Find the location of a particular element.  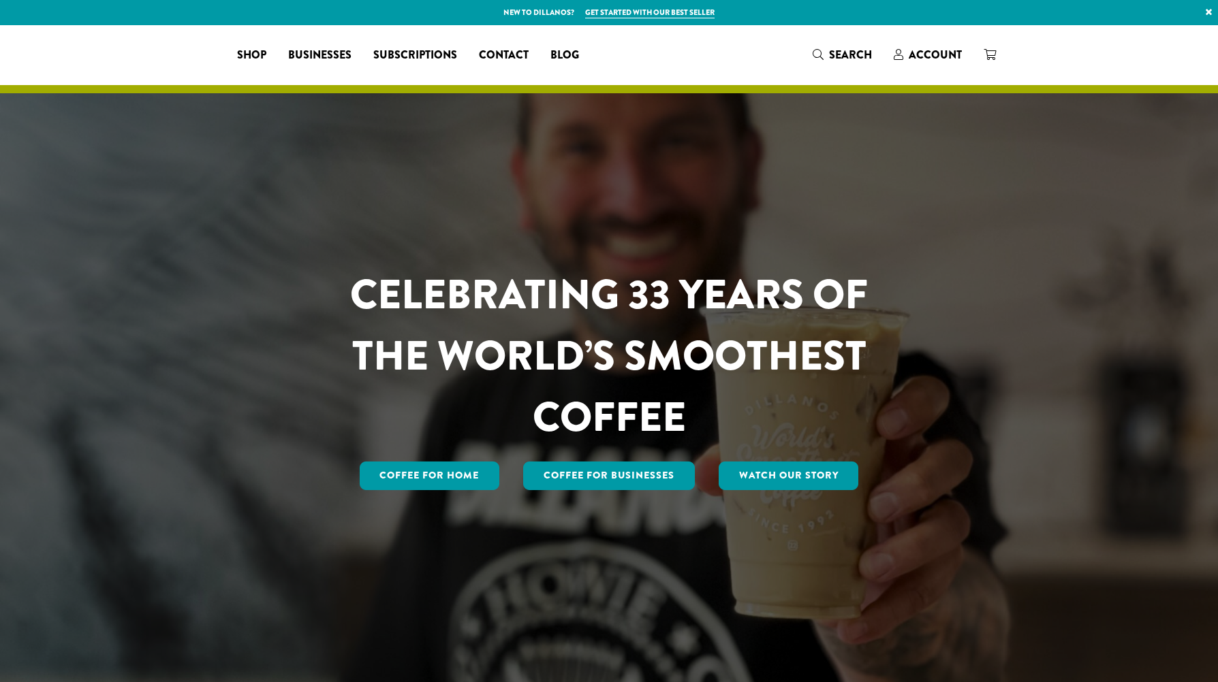

a: Shop is located at coordinates (251, 55).